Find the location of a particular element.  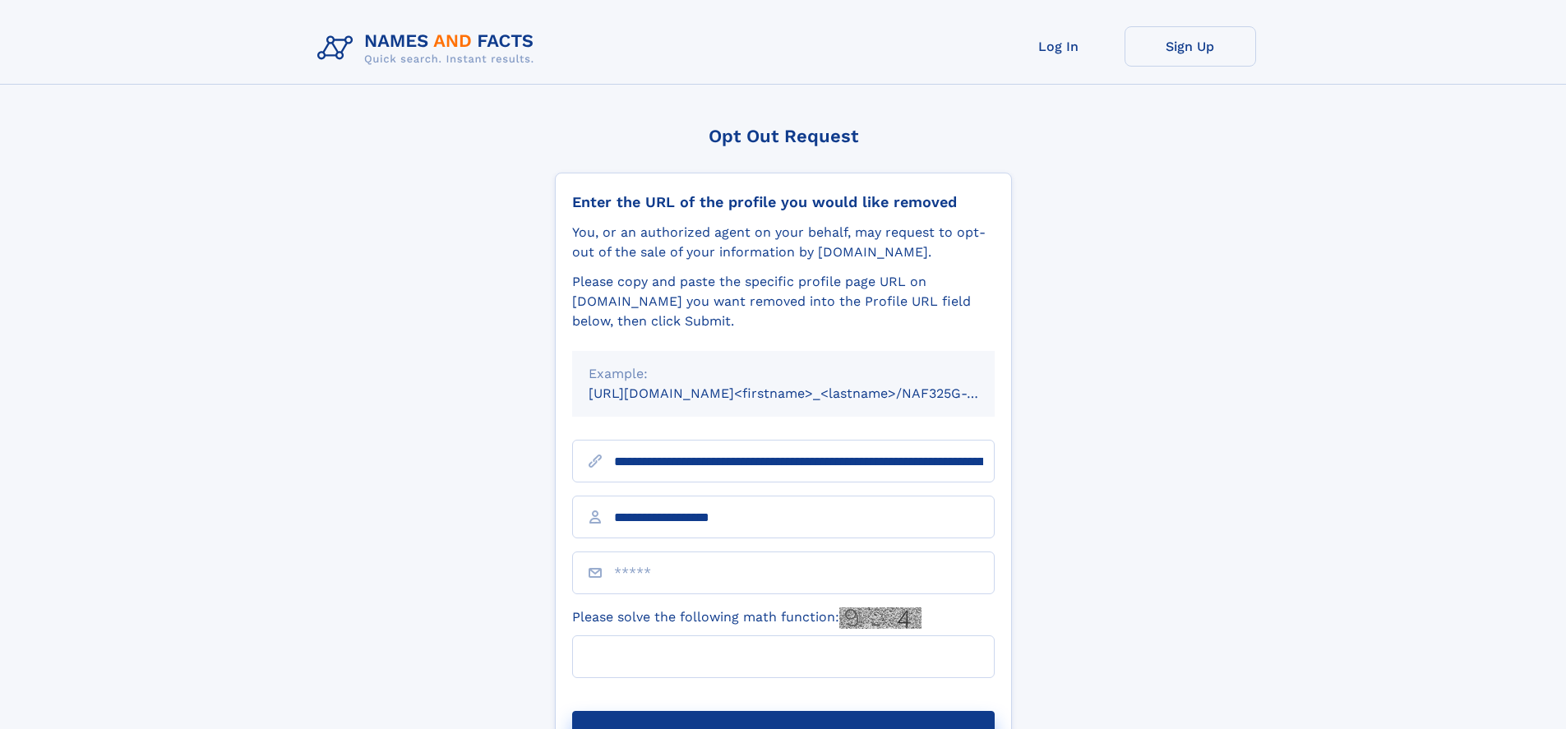

img: Logo Names and Facts is located at coordinates (429, 48).